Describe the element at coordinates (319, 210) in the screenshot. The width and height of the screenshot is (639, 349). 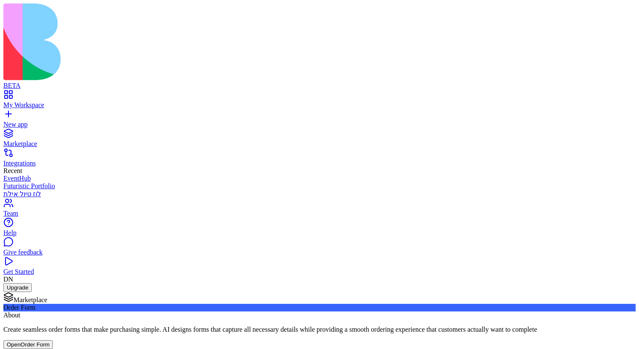
I see `a: Team` at that location.